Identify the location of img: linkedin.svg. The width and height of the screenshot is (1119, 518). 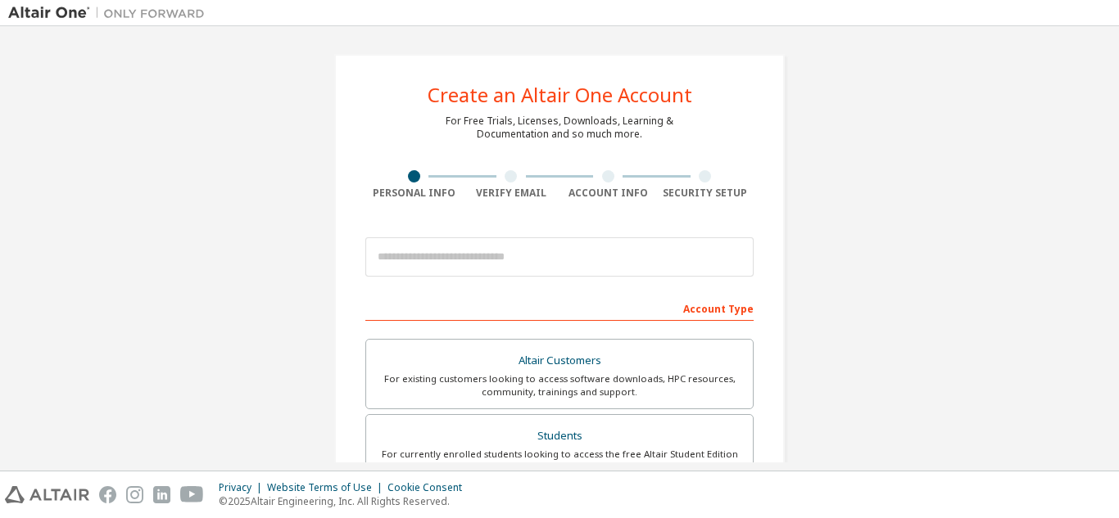
(161, 495).